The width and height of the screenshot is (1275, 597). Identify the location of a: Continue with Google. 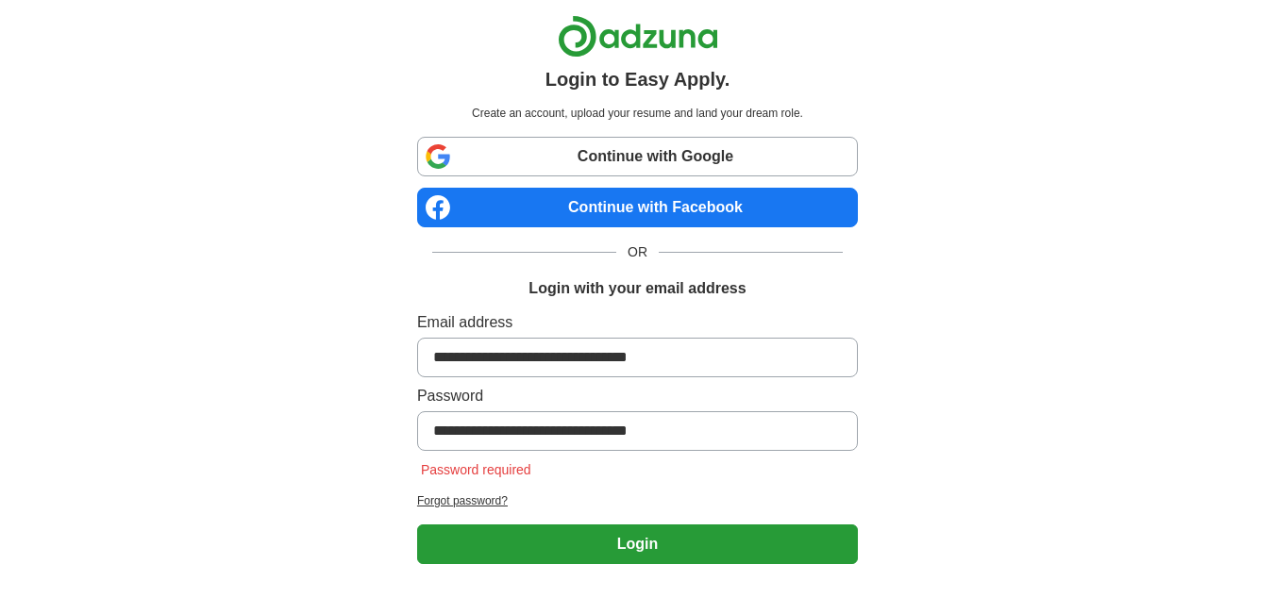
(637, 157).